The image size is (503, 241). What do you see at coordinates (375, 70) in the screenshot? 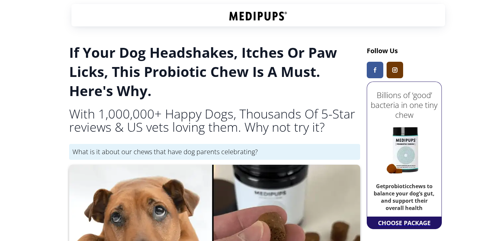
I see `img: Medipups Facebook` at bounding box center [375, 70].